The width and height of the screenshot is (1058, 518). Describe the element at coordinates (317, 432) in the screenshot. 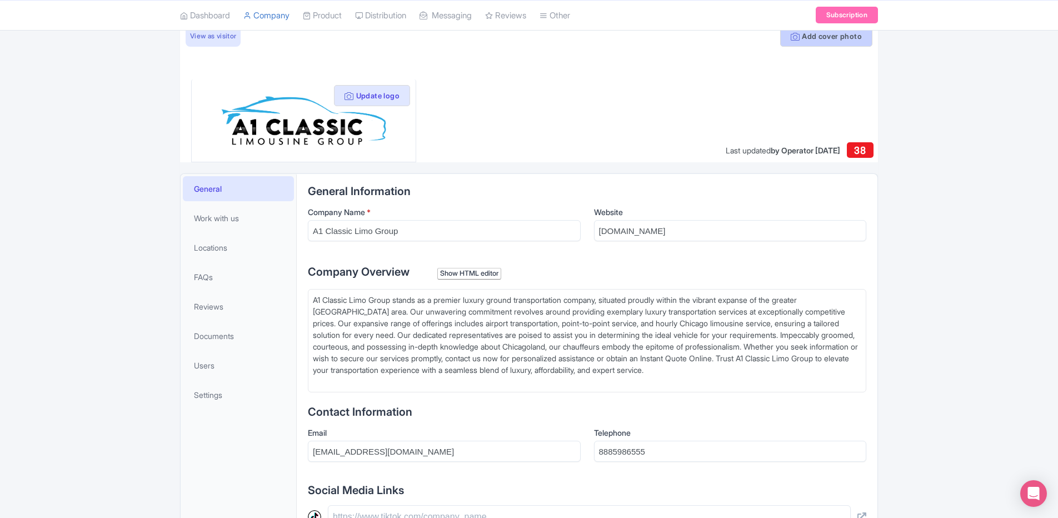

I see `span: Email` at that location.